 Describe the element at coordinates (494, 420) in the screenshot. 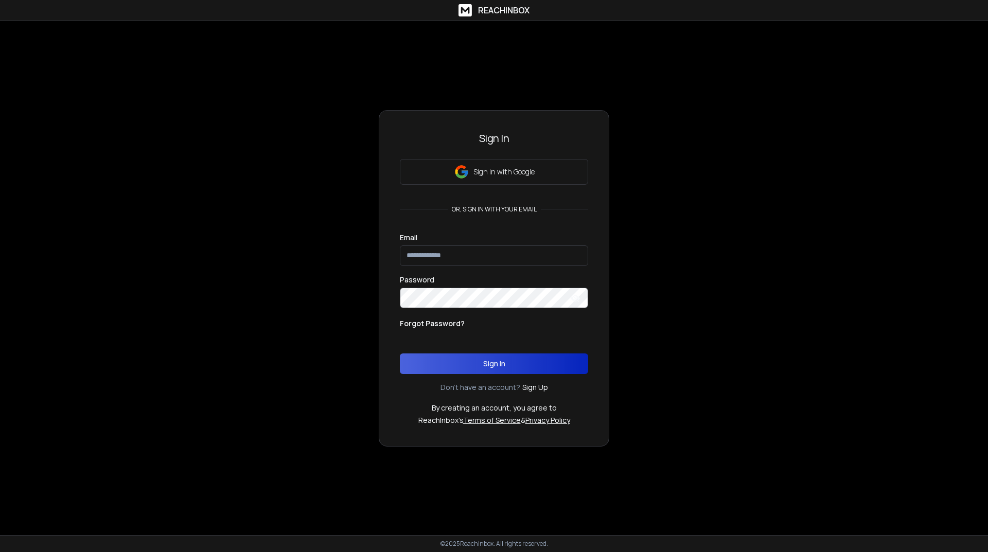

I see `p: ReachInbox's &` at that location.